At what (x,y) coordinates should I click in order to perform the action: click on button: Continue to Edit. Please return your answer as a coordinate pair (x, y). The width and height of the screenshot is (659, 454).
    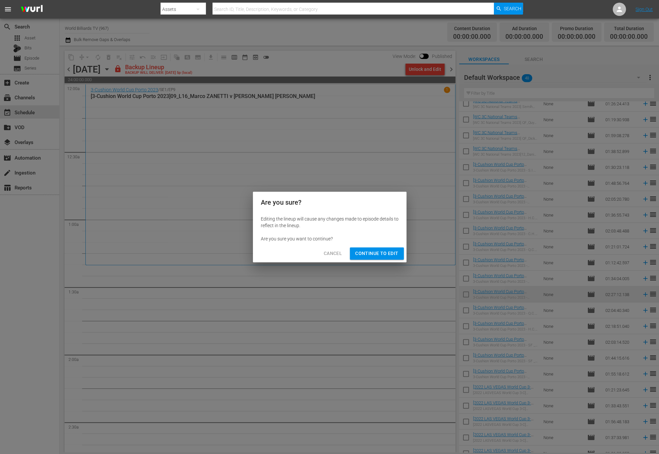
    Looking at the image, I should click on (377, 253).